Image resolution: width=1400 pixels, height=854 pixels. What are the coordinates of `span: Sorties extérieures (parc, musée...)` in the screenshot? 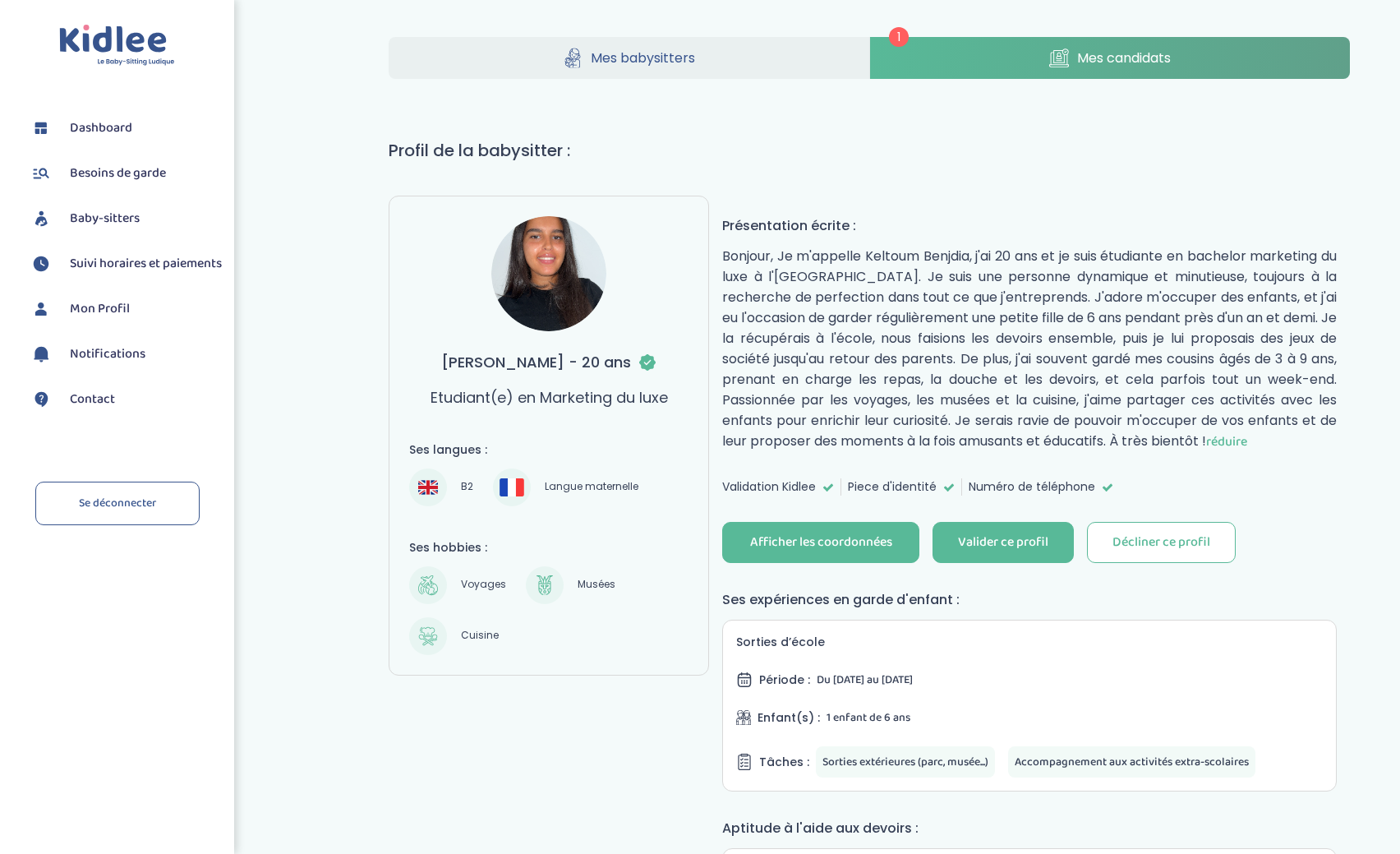 It's located at (905, 762).